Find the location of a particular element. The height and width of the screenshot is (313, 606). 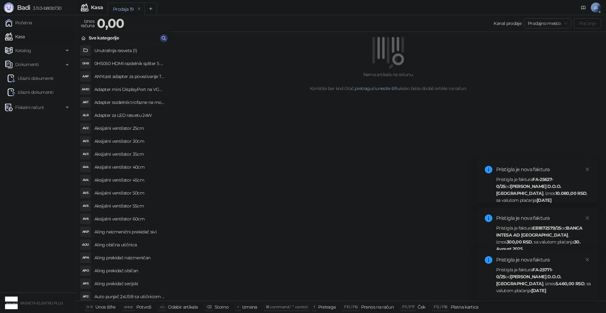

strong: EB1872579/25 is located at coordinates (546, 228).